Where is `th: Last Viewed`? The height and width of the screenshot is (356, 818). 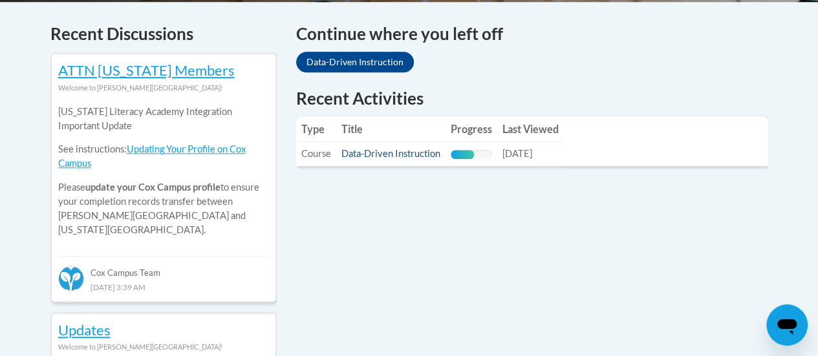
th: Last Viewed is located at coordinates (530, 129).